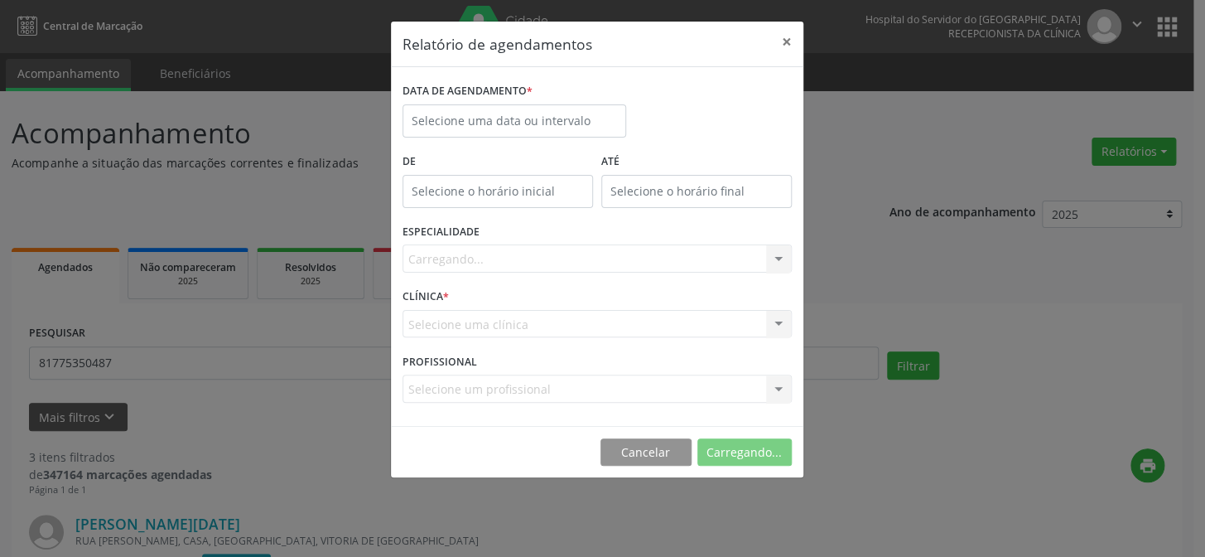 This screenshot has height=557, width=1205. What do you see at coordinates (697, 191) in the screenshot?
I see `input: Selecione o horário final` at bounding box center [697, 191].